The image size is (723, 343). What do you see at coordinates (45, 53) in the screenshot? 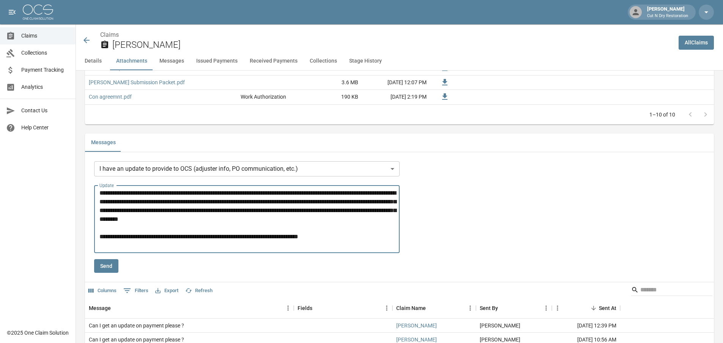
I see `span: Collections` at bounding box center [45, 53].